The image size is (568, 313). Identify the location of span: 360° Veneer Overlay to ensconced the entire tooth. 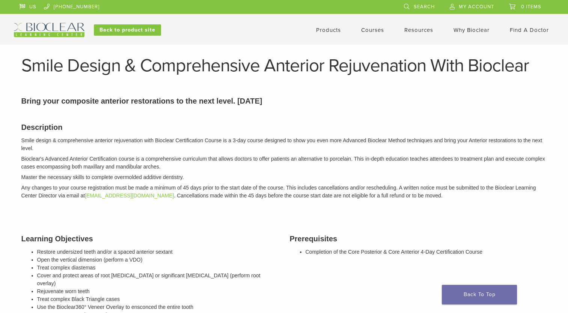
(134, 307).